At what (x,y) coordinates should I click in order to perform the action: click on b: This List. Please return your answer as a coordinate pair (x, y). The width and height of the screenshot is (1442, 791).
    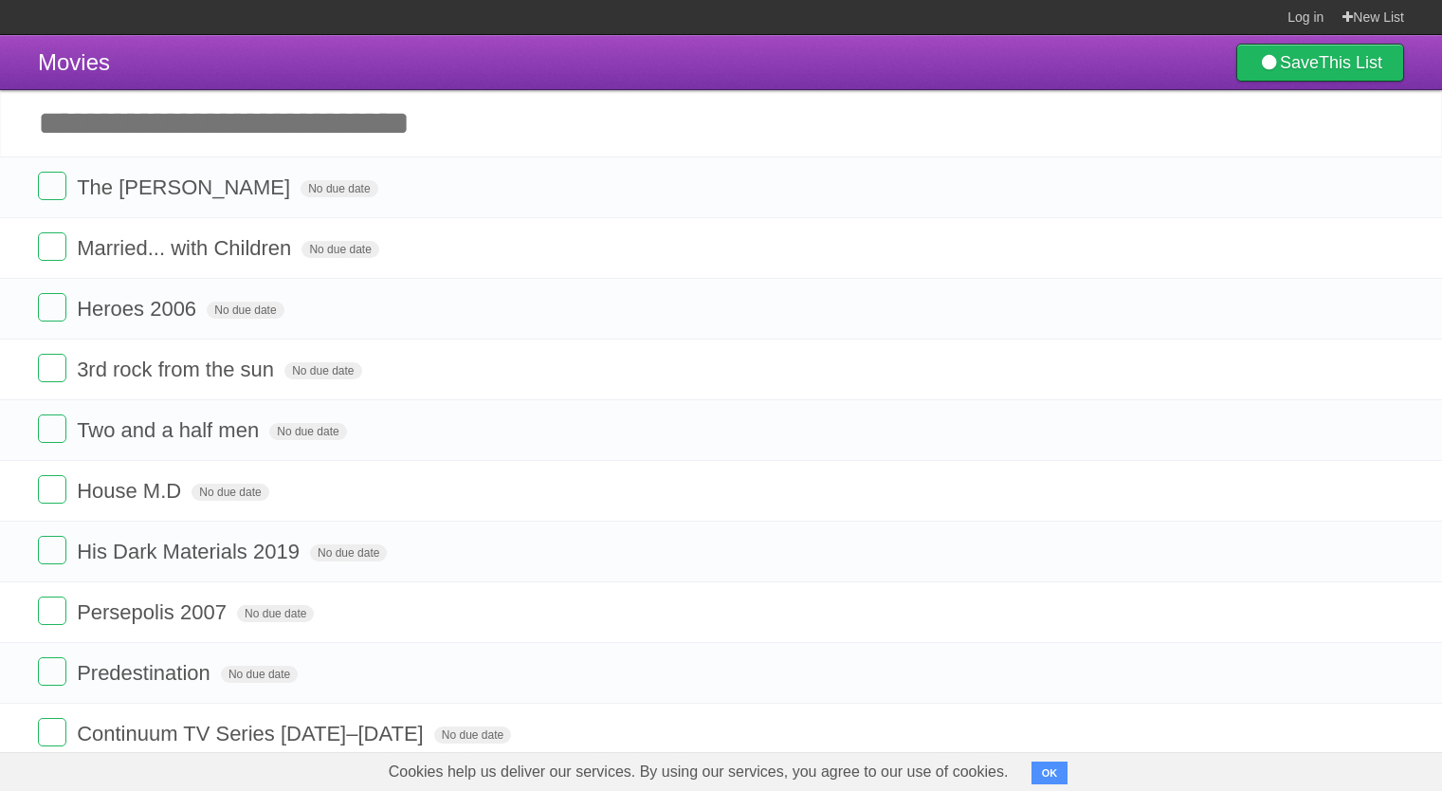
    Looking at the image, I should click on (1350, 63).